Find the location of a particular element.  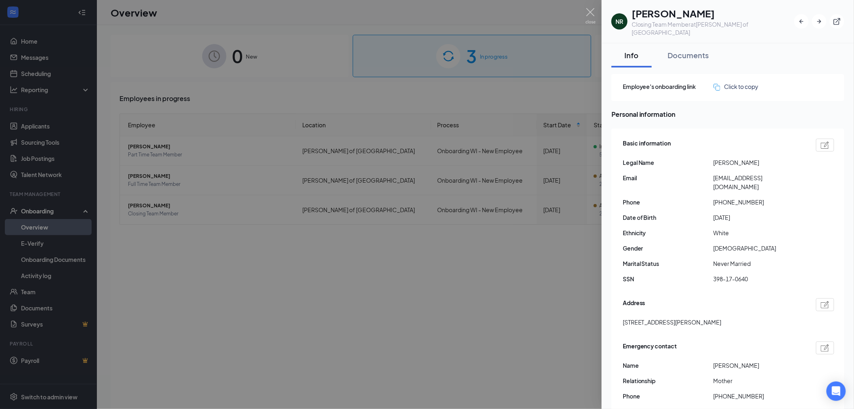

button: ExternalLink is located at coordinates (837, 21).